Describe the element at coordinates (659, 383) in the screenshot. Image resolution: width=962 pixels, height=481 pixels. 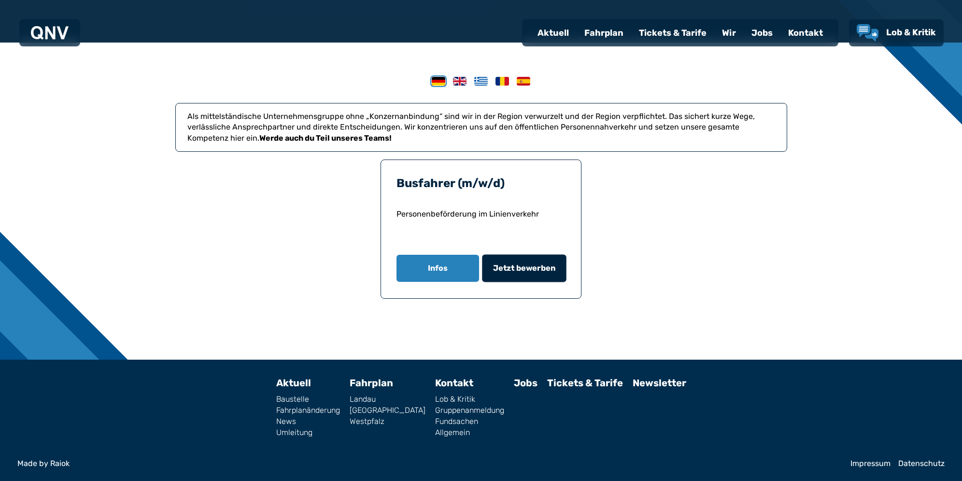
I see `a: Newsletter` at that location.